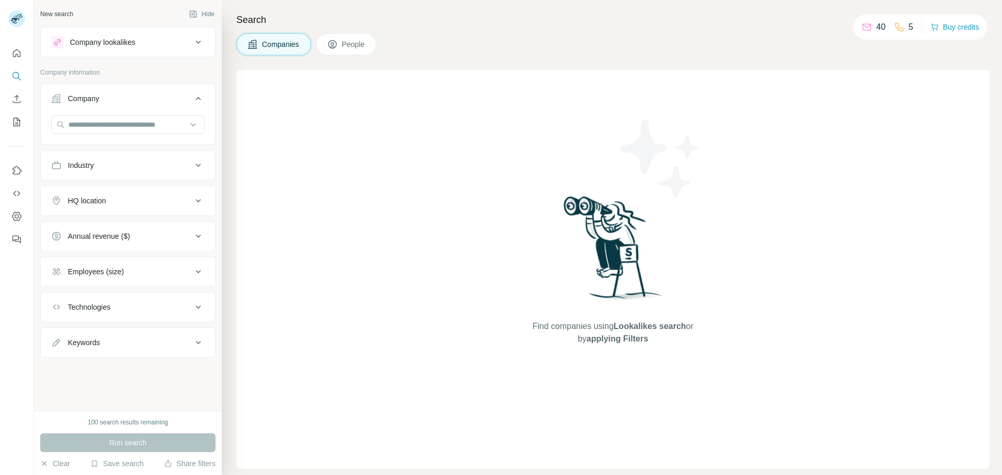  What do you see at coordinates (17, 53) in the screenshot?
I see `button: Quick start` at bounding box center [17, 53].